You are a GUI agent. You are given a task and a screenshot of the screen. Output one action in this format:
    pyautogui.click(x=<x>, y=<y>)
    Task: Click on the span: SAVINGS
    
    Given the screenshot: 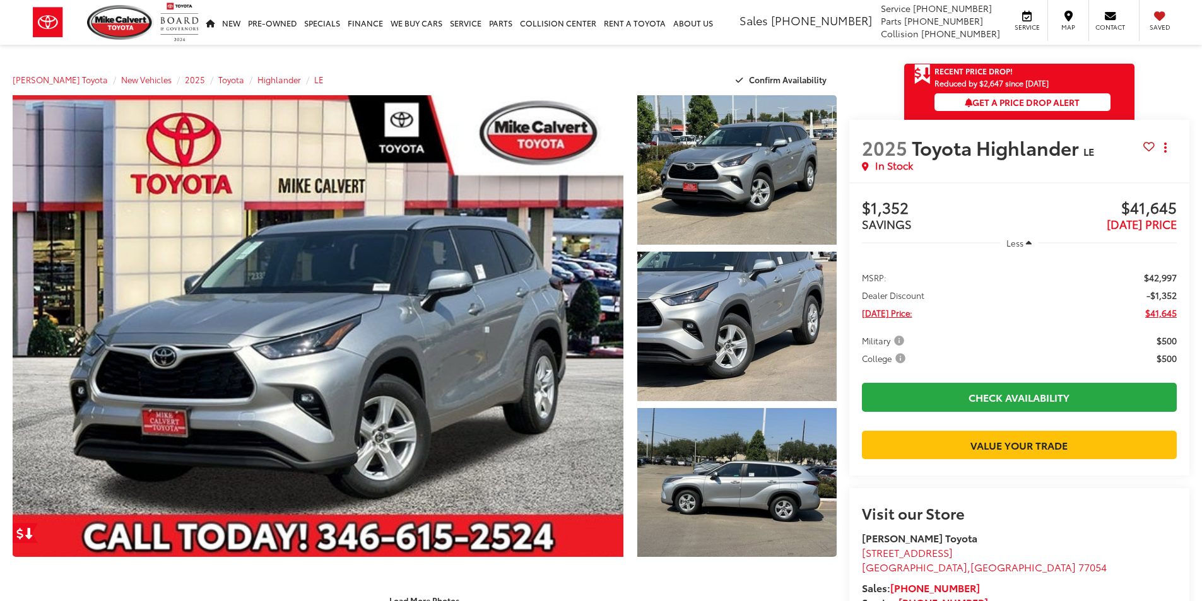 What is the action you would take?
    pyautogui.click(x=886, y=224)
    